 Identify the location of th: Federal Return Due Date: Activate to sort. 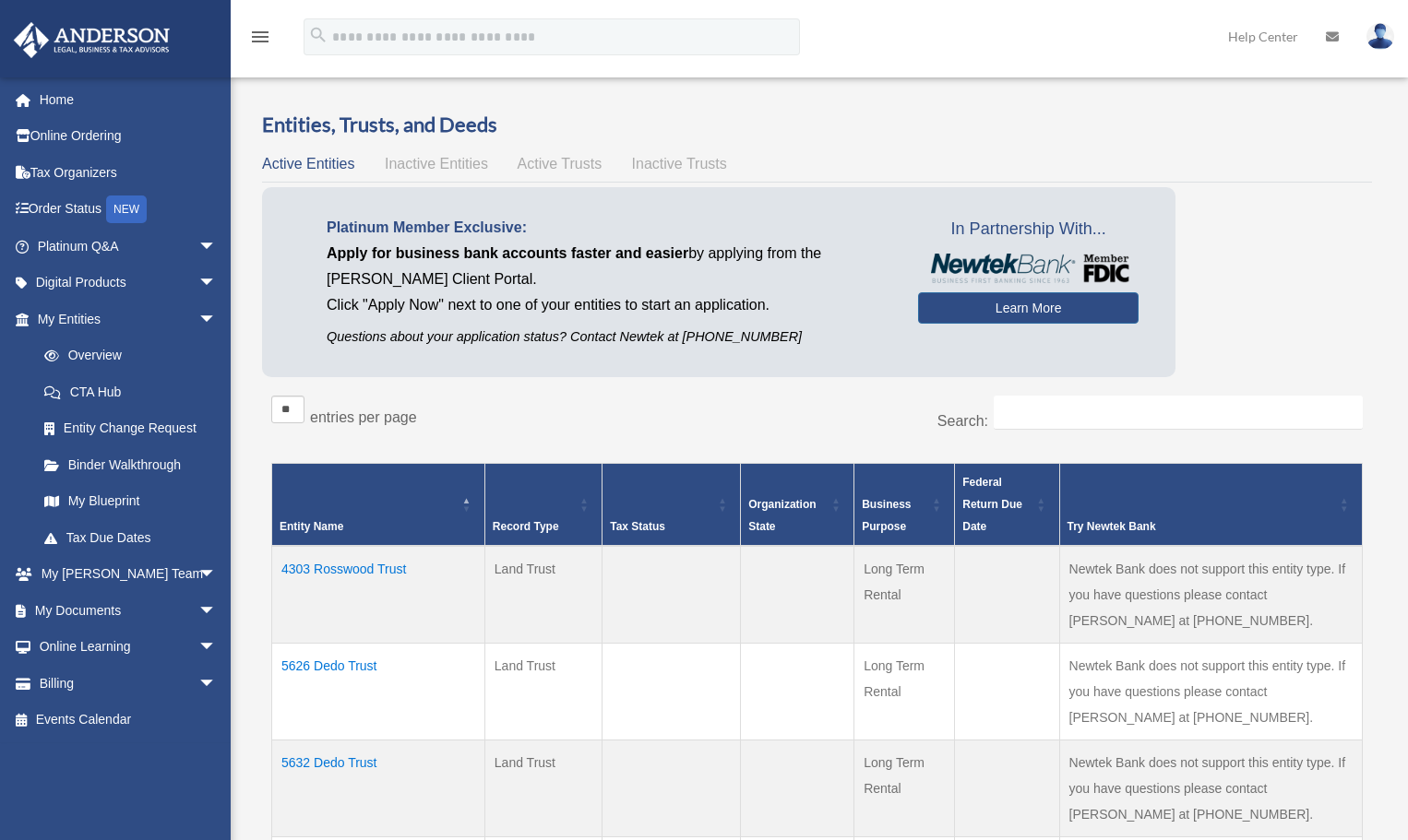
(1006, 506).